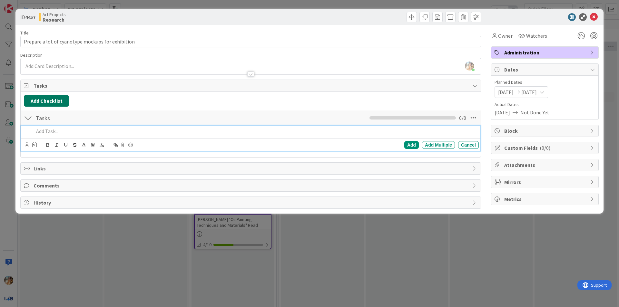 This screenshot has width=619, height=307. Describe the element at coordinates (545, 131) in the screenshot. I see `span: Block` at that location.